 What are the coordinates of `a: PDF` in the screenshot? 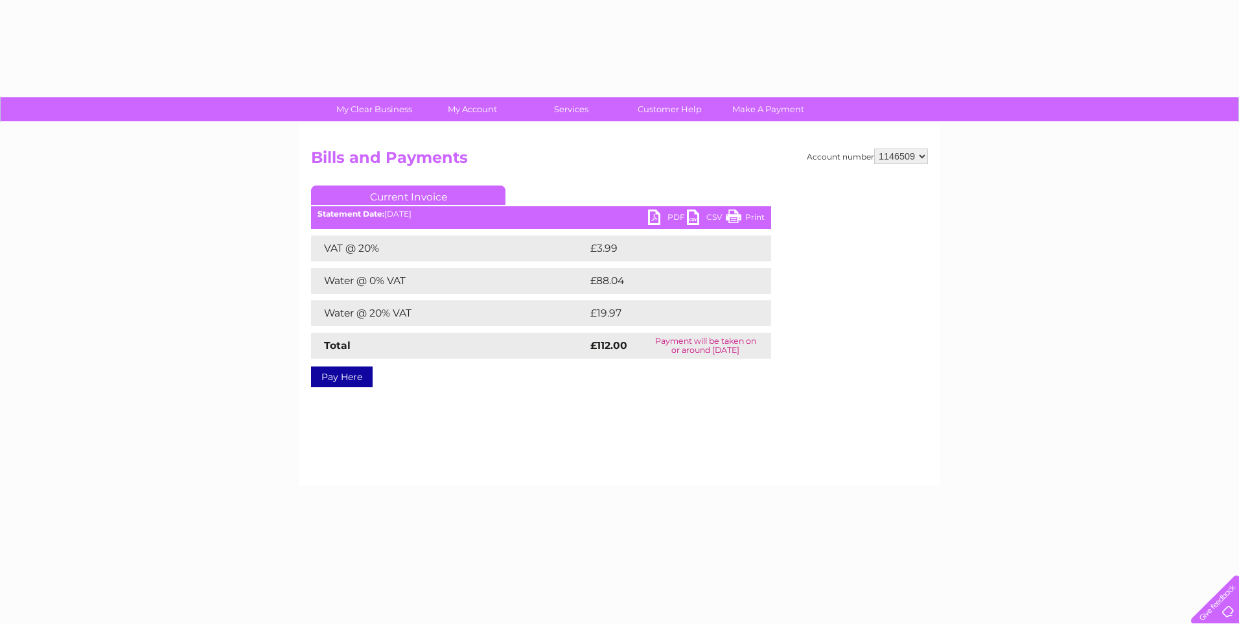 It's located at (668, 218).